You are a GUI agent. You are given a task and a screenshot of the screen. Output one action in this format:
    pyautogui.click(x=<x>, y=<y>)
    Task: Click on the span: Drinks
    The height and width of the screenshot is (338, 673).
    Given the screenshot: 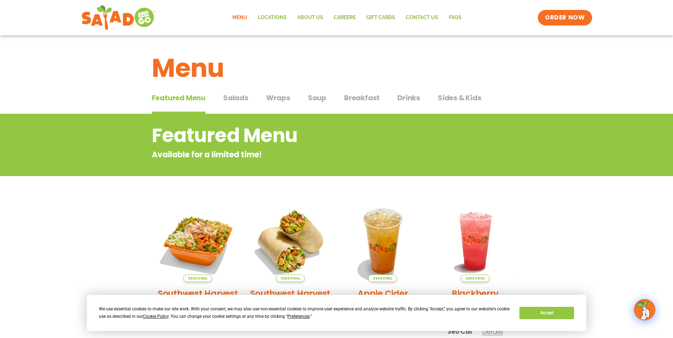 What is the action you would take?
    pyautogui.click(x=408, y=98)
    